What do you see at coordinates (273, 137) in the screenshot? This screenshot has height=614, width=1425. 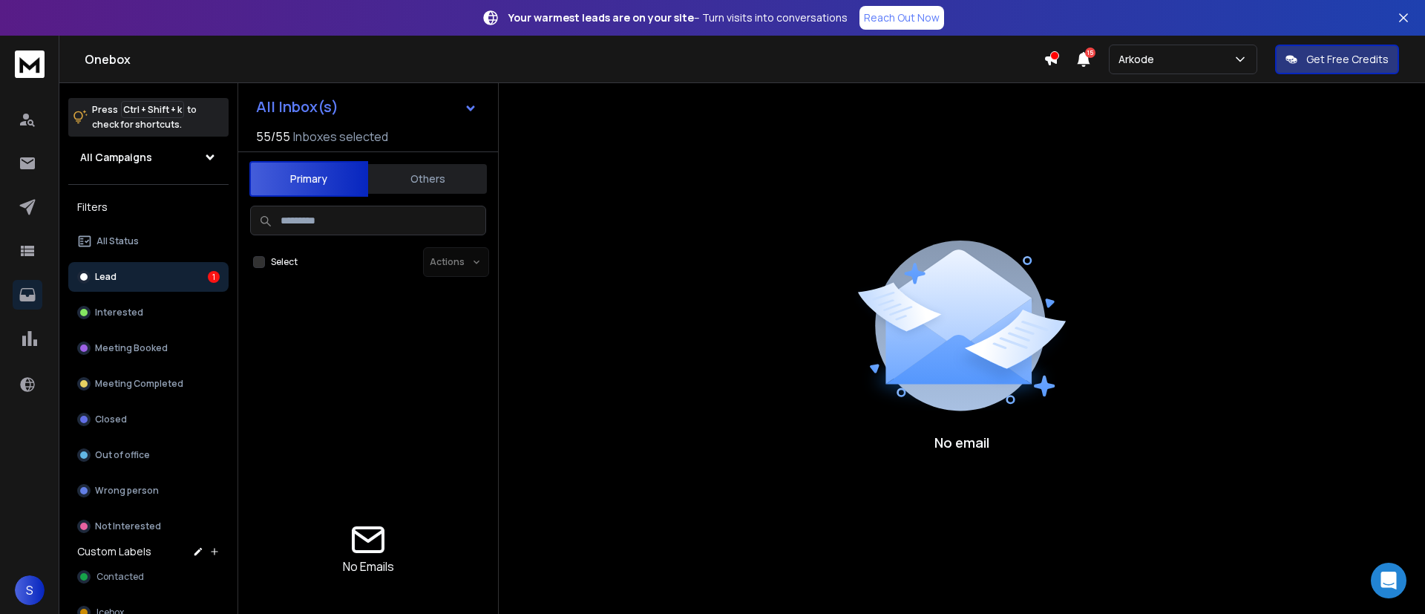 I see `span: 55 / 55` at bounding box center [273, 137].